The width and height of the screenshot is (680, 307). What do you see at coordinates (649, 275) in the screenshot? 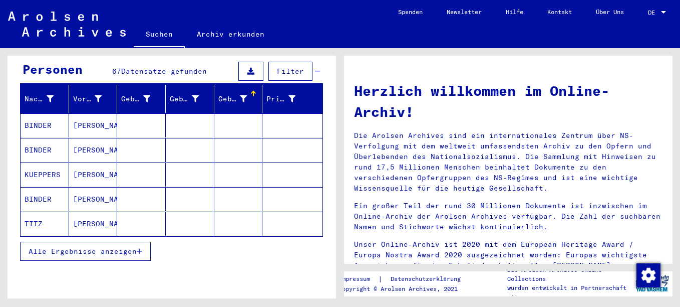
I see `img: Zustimmung ändern` at bounding box center [649, 275].